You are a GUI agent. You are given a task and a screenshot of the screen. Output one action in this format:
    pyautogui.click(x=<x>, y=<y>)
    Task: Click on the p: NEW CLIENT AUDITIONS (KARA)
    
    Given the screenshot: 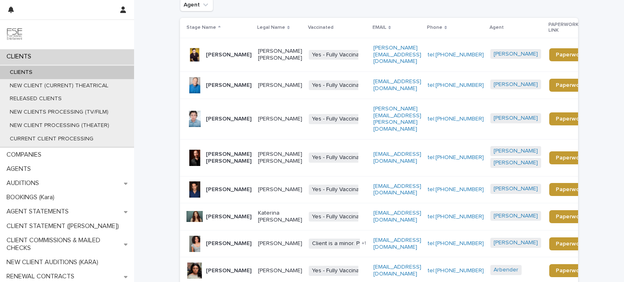 What is the action you would take?
    pyautogui.click(x=54, y=262)
    